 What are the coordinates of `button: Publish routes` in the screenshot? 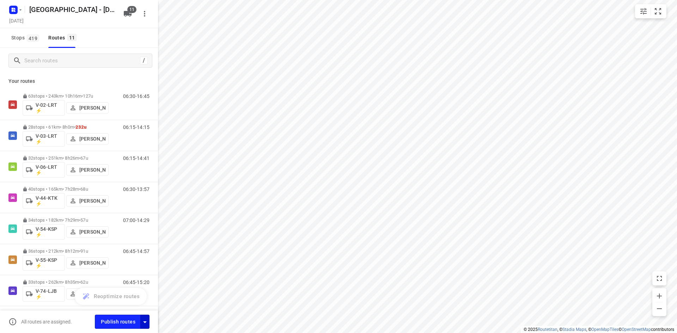 It's located at (118, 322).